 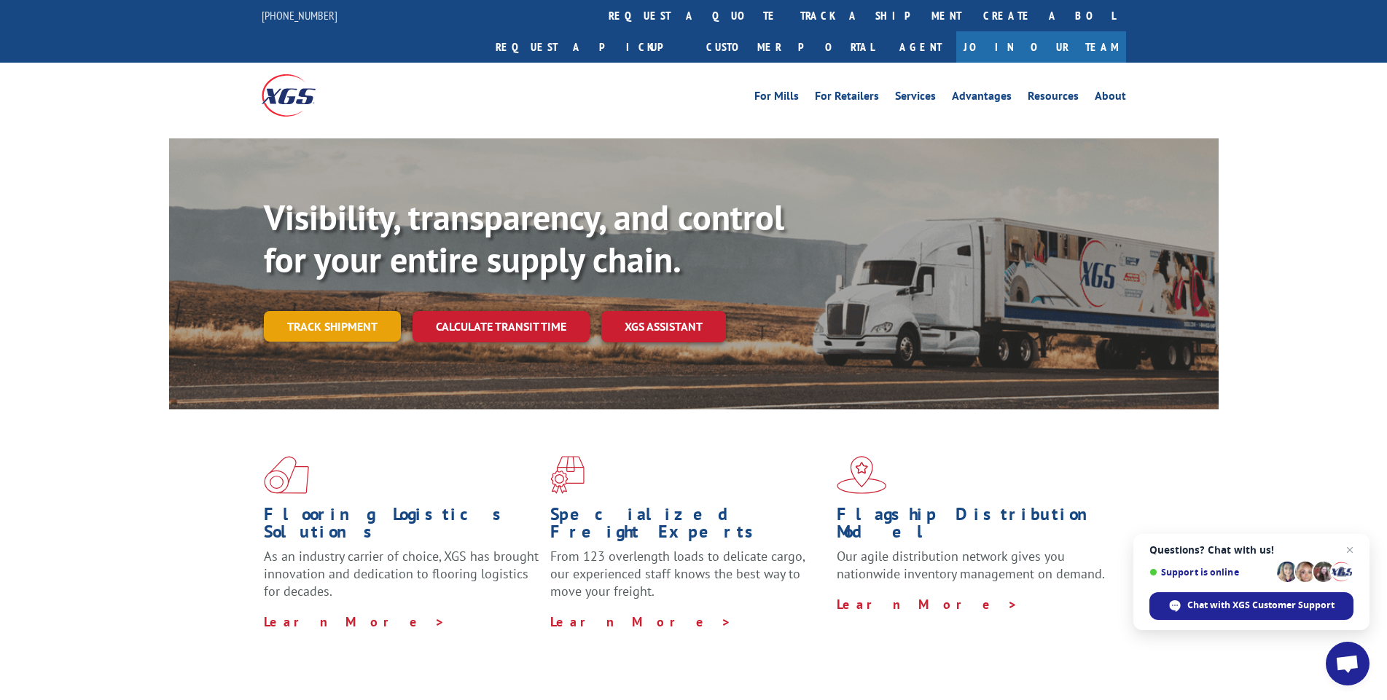 I want to click on a: Advantages, so click(x=981, y=98).